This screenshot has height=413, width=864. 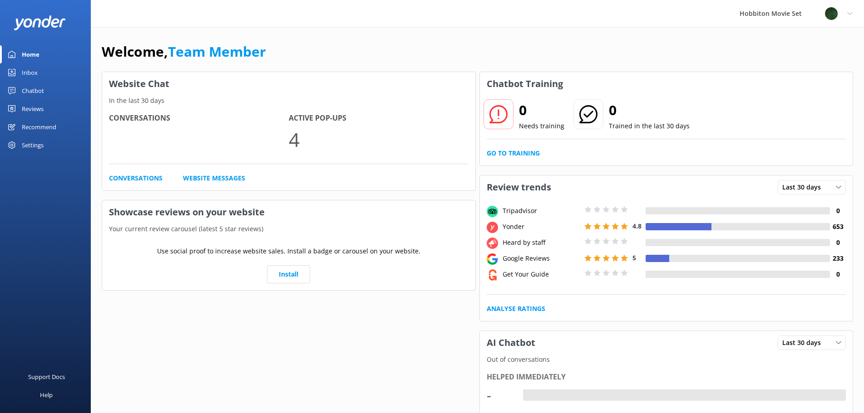 What do you see at coordinates (666, 378) in the screenshot?
I see `div: Helped immediately` at bounding box center [666, 378].